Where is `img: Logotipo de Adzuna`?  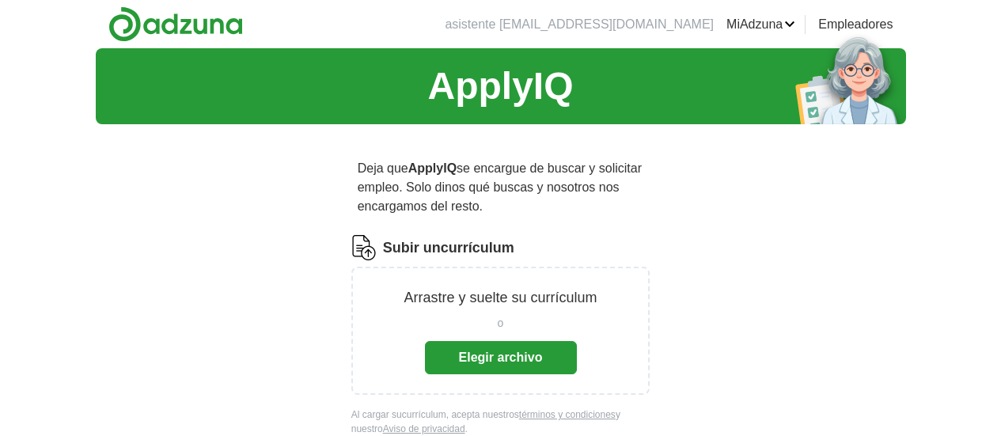
img: Logotipo de Adzuna is located at coordinates (176, 24).